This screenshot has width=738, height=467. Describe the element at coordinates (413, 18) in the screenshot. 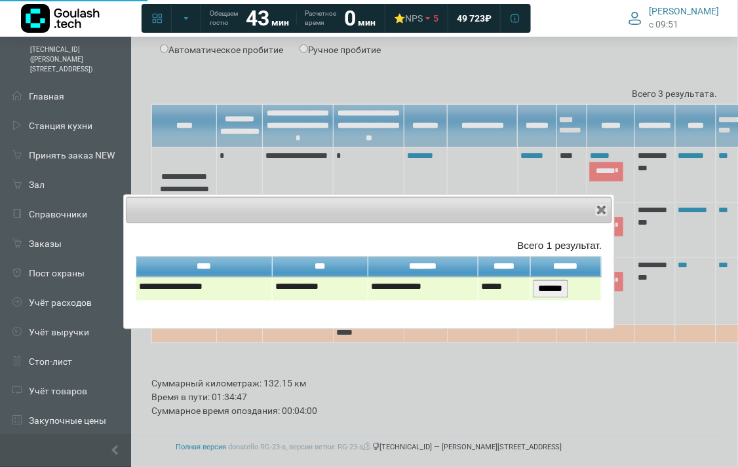

I see `span: NPS` at that location.